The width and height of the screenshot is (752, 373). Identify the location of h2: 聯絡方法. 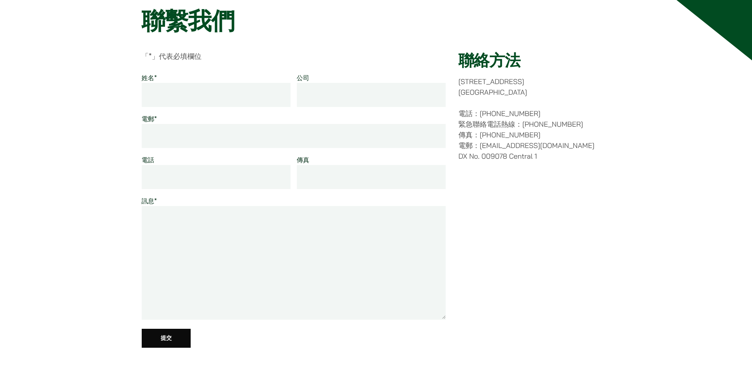
(534, 60).